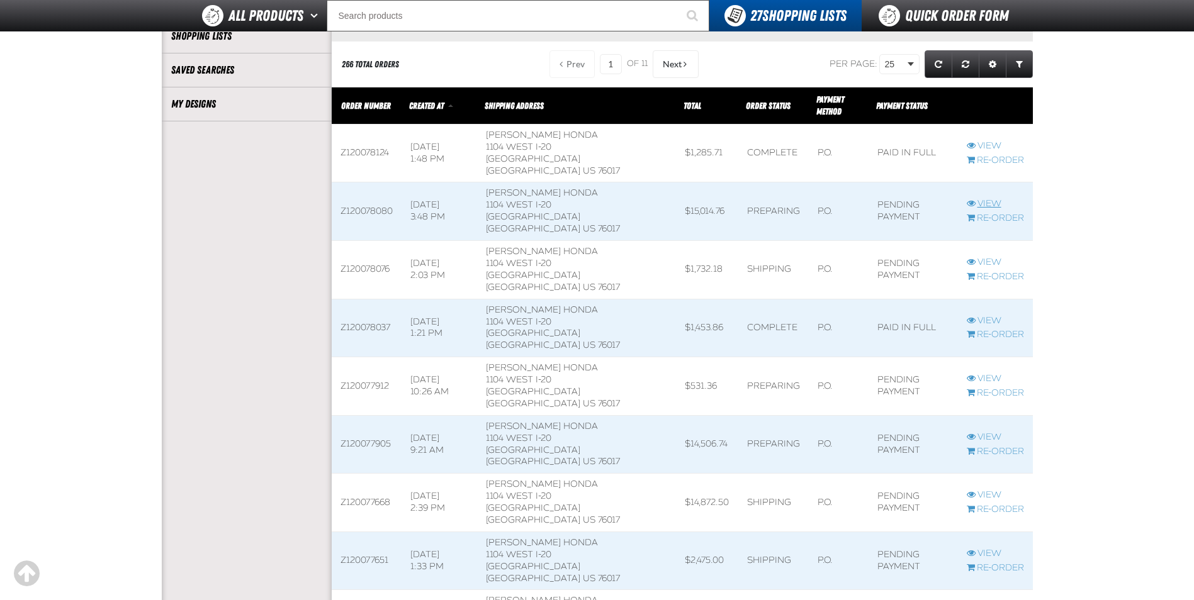 The height and width of the screenshot is (600, 1194). What do you see at coordinates (247, 36) in the screenshot?
I see `a: Shopping Lists` at bounding box center [247, 36].